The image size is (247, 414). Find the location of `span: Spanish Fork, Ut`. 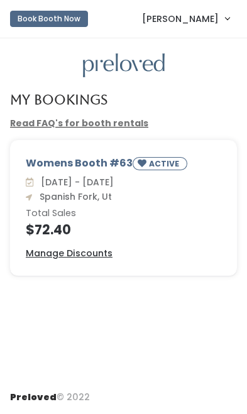

span: Spanish Fork, Ut is located at coordinates (73, 196).